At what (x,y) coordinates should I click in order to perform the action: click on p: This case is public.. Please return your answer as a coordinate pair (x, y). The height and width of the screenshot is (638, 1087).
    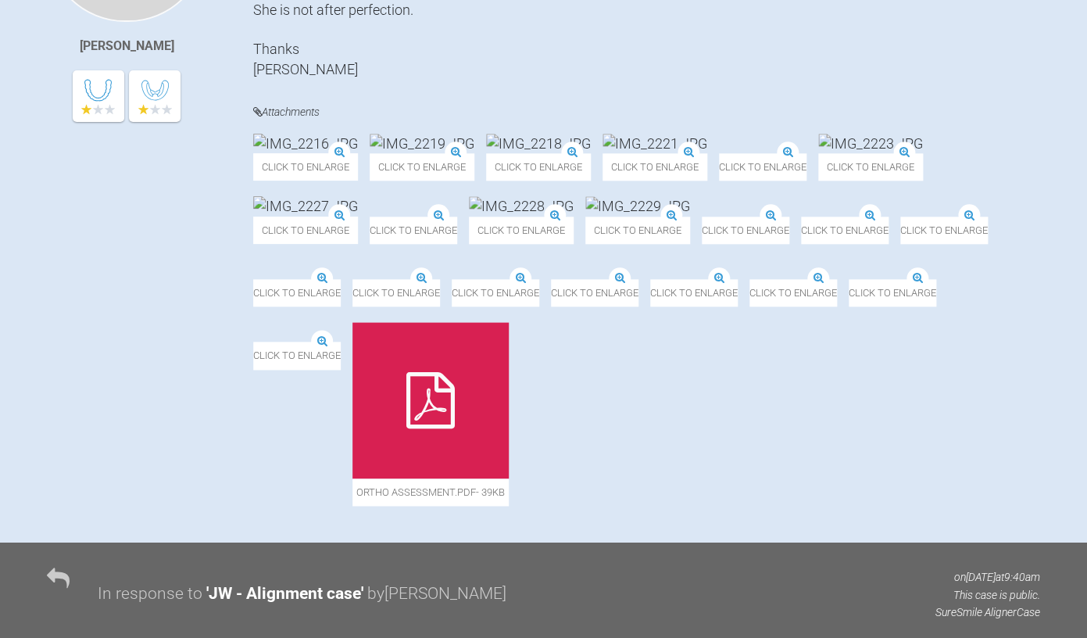
    Looking at the image, I should click on (988, 594).